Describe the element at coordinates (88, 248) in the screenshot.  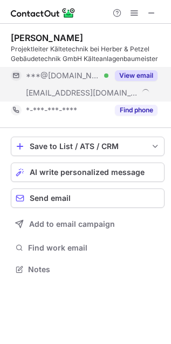
I see `button: Find work email` at that location.